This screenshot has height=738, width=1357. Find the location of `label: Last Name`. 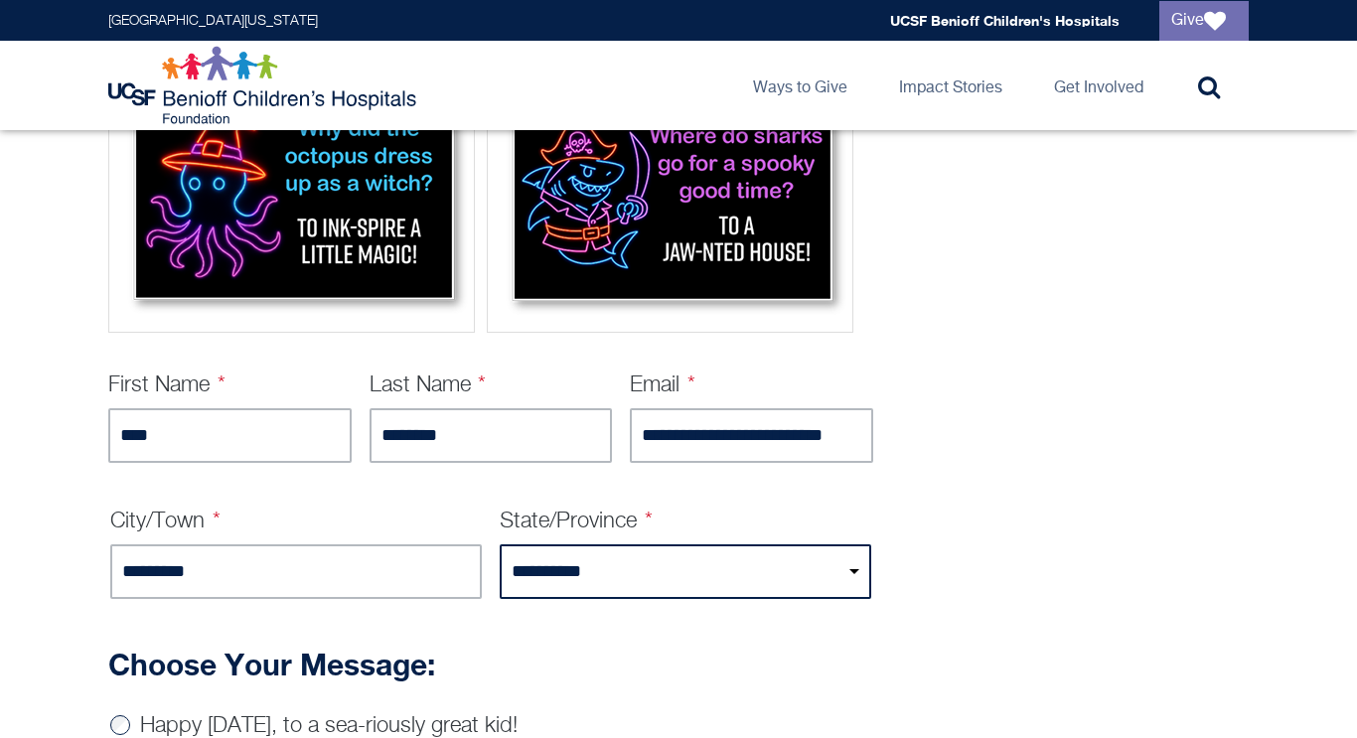

label: Last Name is located at coordinates (428, 385).